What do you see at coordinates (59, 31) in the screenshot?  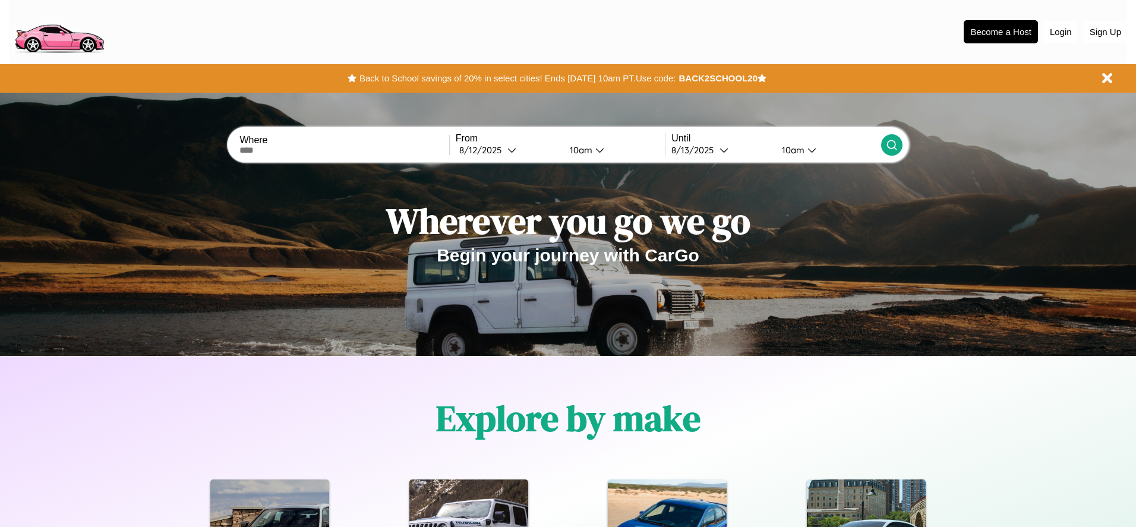 I see `img: logo` at bounding box center [59, 31].